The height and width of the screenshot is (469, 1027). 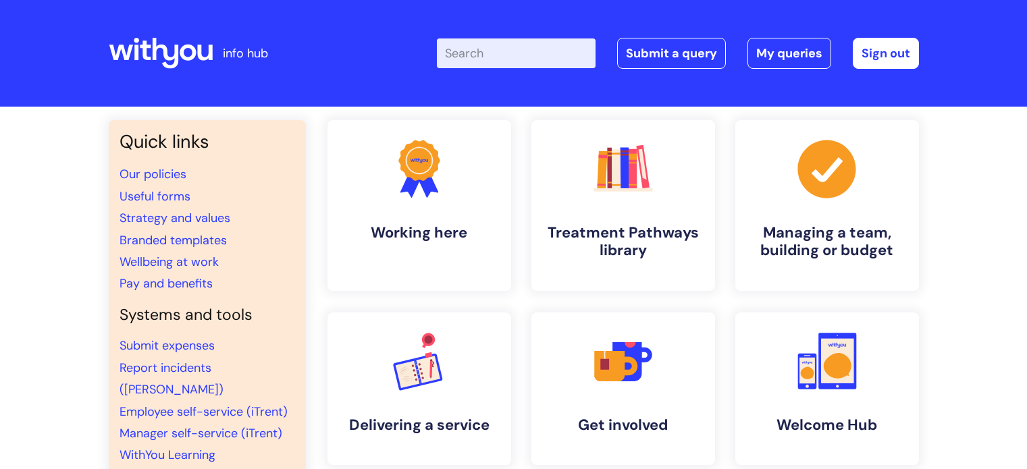 What do you see at coordinates (623, 426) in the screenshot?
I see `h4: Get involved` at bounding box center [623, 426].